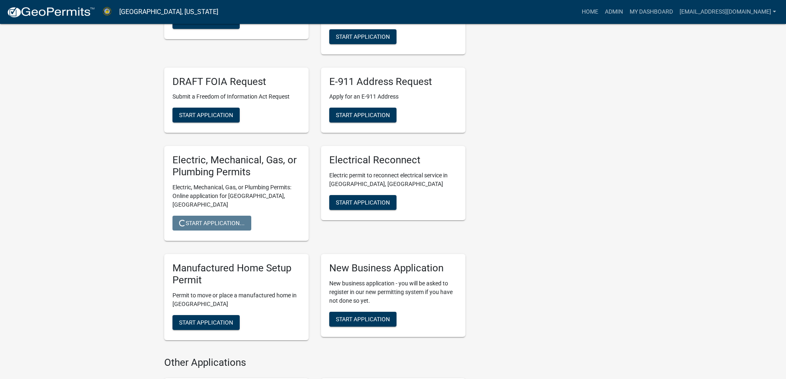  What do you see at coordinates (651, 12) in the screenshot?
I see `a: My Dashboard` at bounding box center [651, 12].